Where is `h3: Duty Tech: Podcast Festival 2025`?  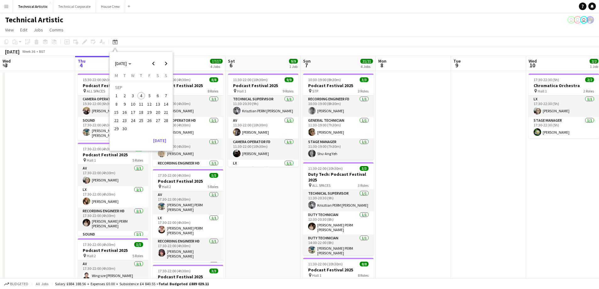
h3: Duty Tech: Podcast Festival 2025 is located at coordinates (338, 177).